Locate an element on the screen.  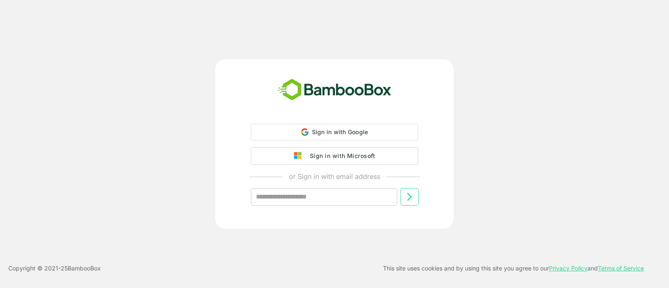
p: This site uses cookies and by using this site you agree to our and is located at coordinates (513, 268).